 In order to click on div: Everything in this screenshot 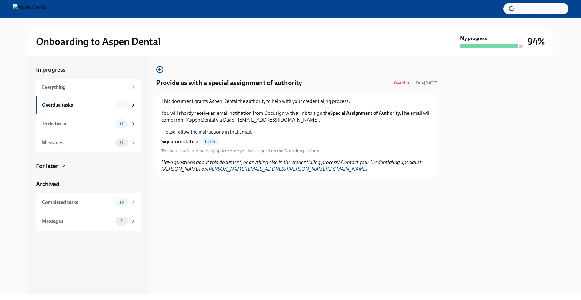, I will do `click(85, 87)`.